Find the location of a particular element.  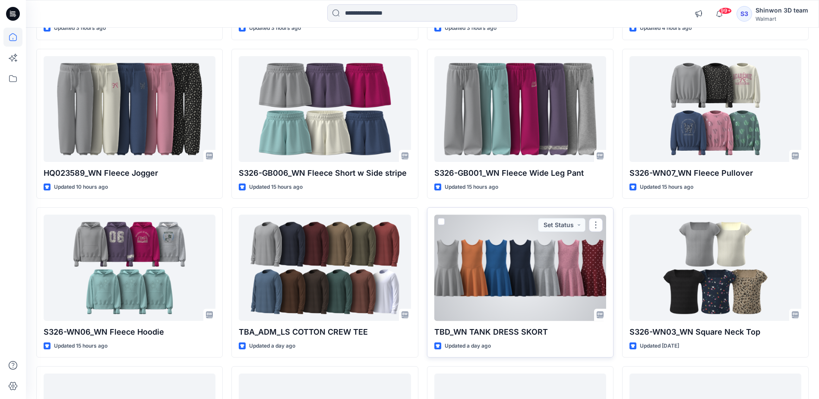

p: S326-WN06_WN Fleece Hoodie is located at coordinates (129, 332).